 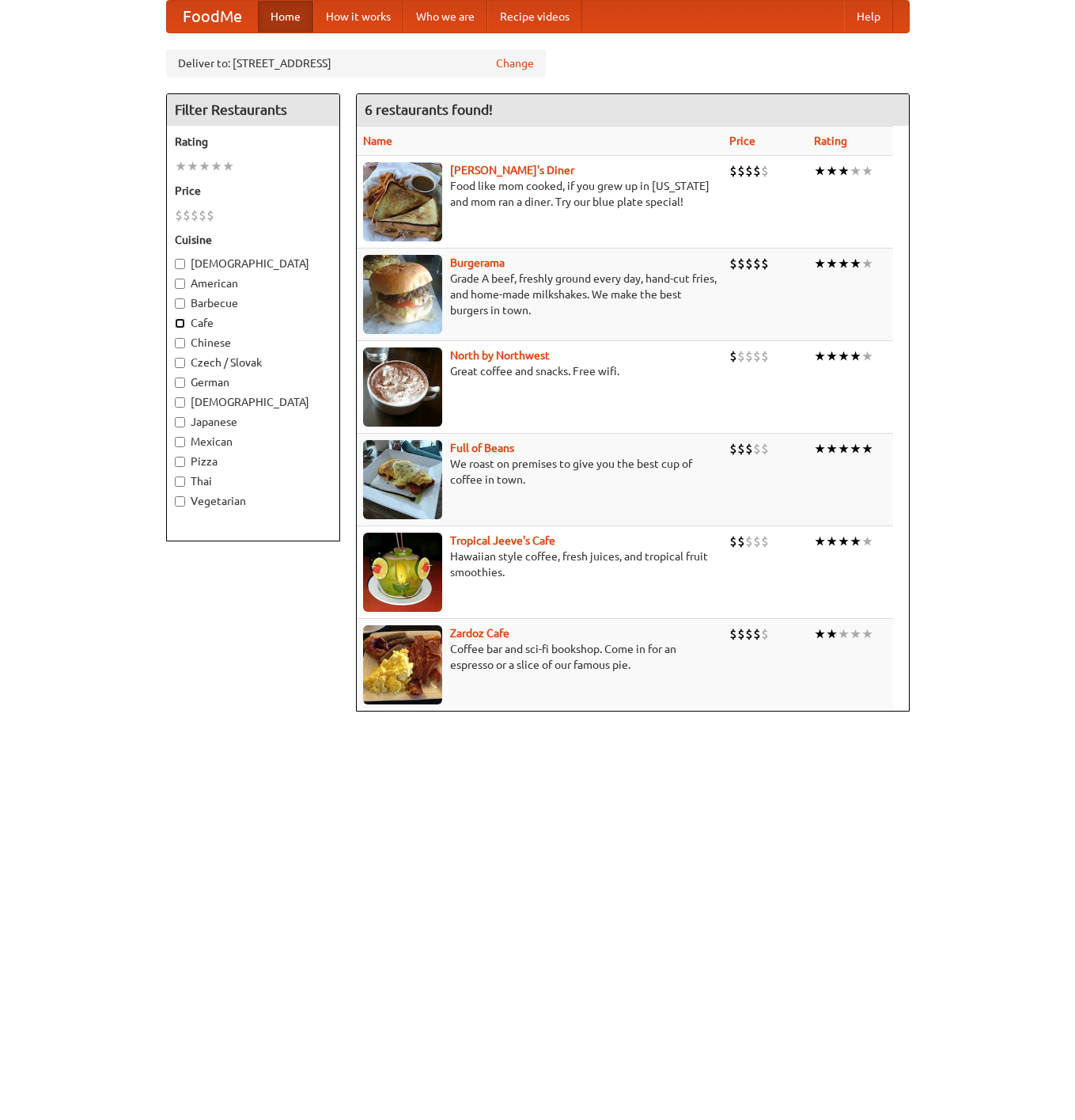 I want to click on img: burgerama.jpg, so click(x=402, y=295).